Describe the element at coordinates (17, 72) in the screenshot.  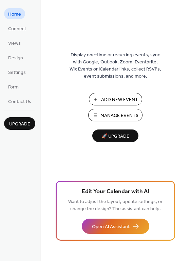
I see `a: Settings` at that location.